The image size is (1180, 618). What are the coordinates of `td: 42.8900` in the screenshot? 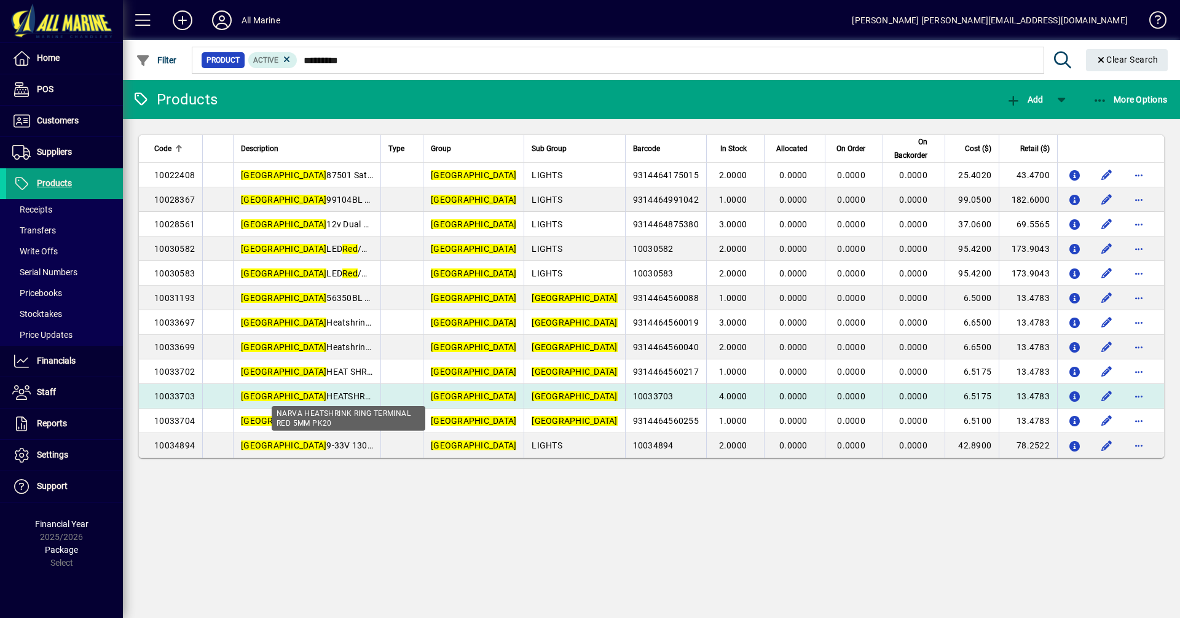 It's located at (971, 445).